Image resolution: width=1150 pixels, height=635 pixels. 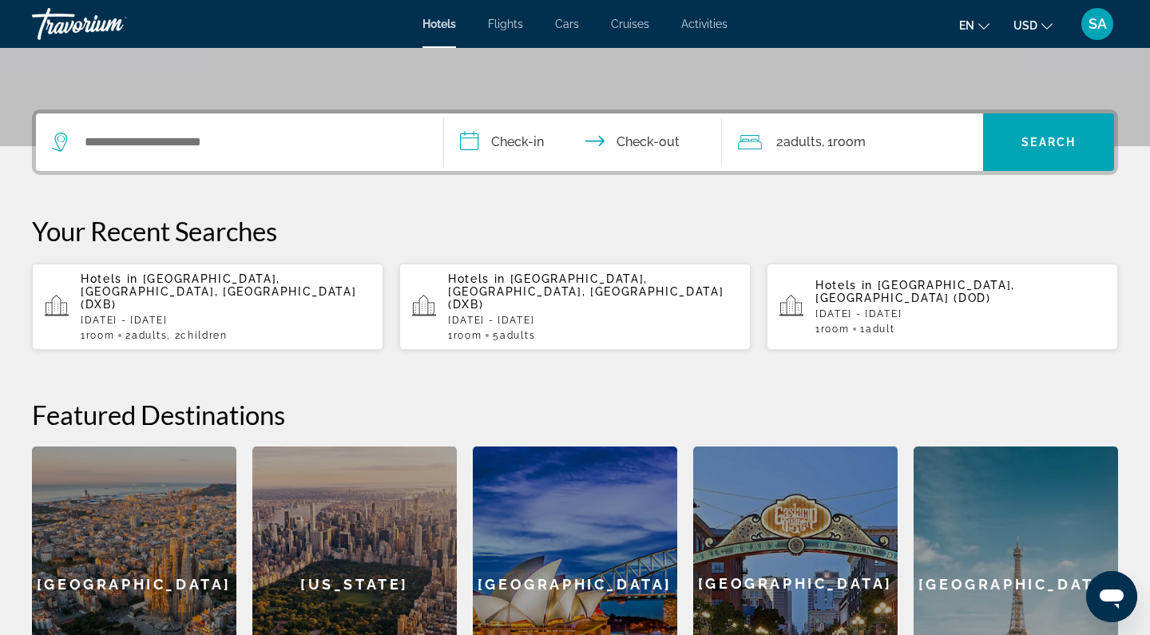 I want to click on a: Cruises, so click(x=630, y=24).